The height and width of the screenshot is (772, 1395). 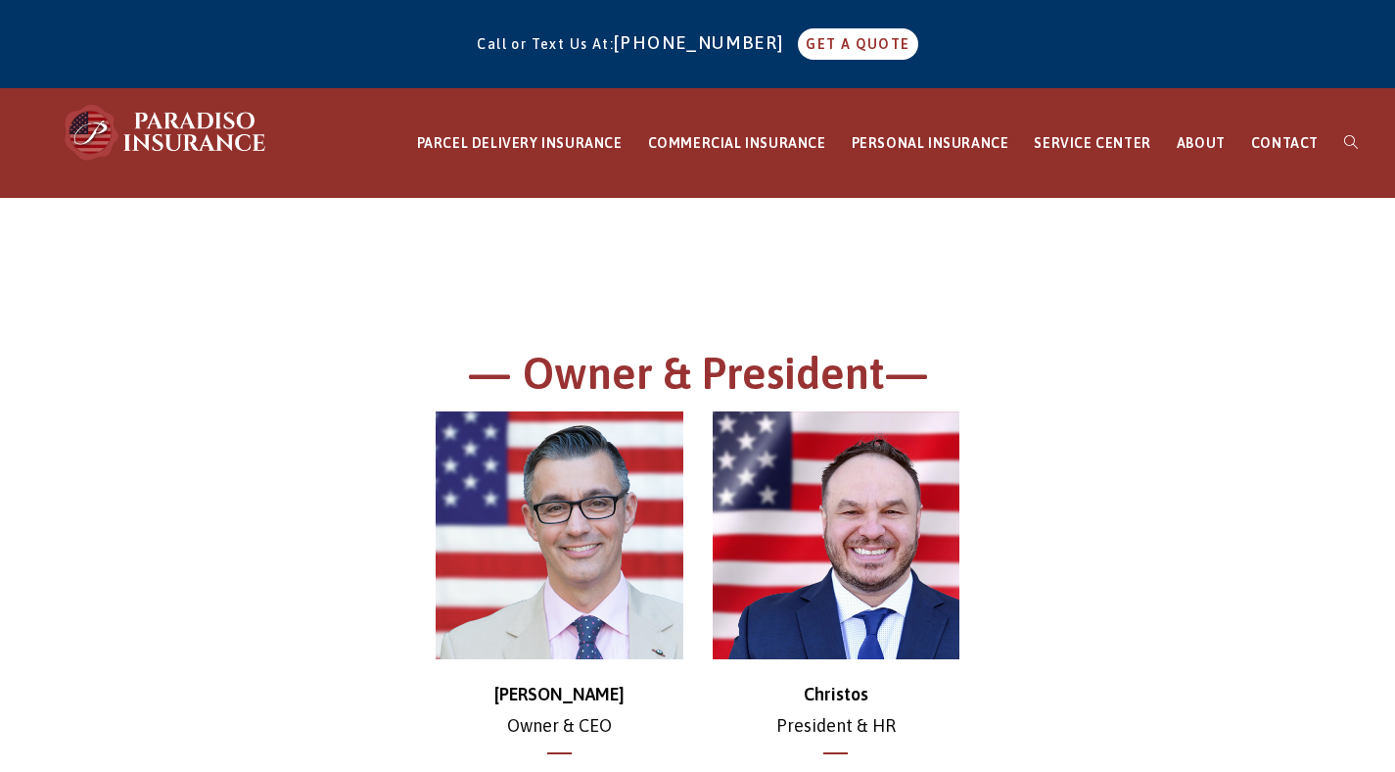 What do you see at coordinates (737, 143) in the screenshot?
I see `a: COMMERCIAL INSURANCE` at bounding box center [737, 143].